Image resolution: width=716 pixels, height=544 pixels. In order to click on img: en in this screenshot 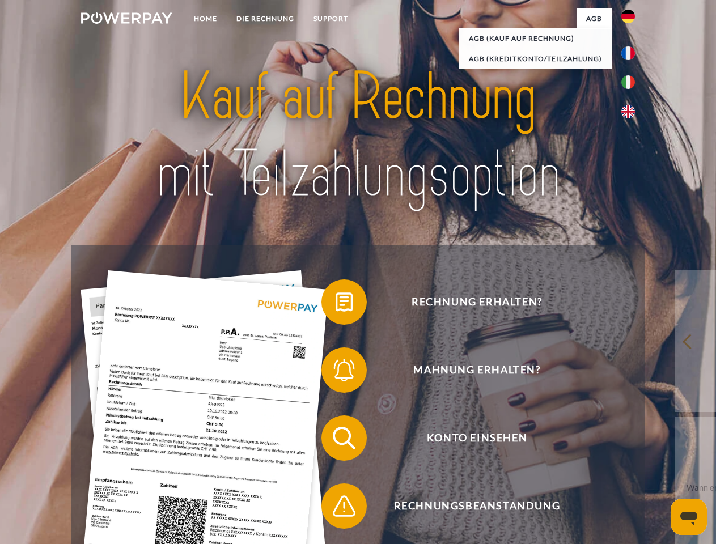, I will do `click(628, 112)`.